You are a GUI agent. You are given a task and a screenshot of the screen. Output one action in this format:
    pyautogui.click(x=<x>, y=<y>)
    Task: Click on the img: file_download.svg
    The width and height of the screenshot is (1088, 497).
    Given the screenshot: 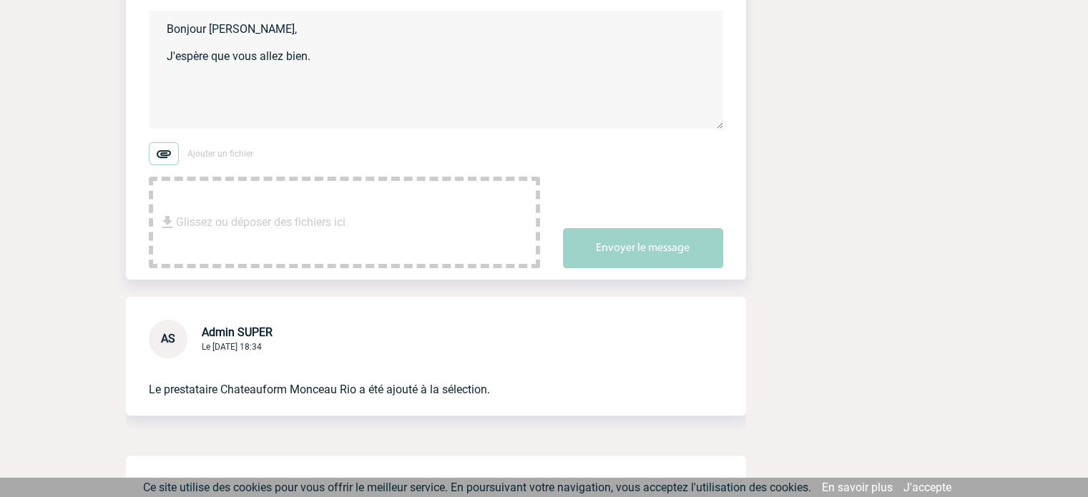 What is the action you would take?
    pyautogui.click(x=167, y=222)
    